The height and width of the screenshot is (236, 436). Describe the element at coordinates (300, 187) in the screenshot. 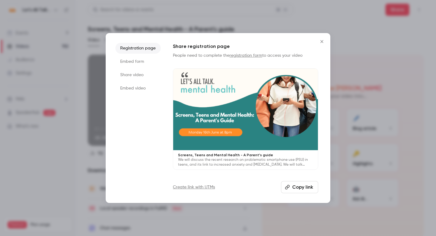

I see `button: Copy link` at that location.